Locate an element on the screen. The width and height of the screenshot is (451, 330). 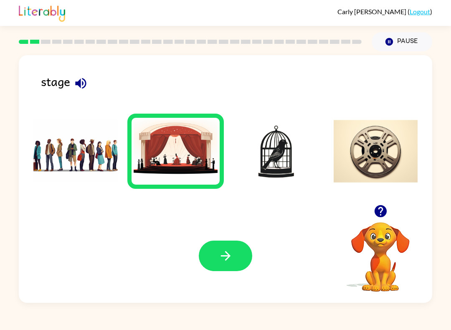
img: Literably is located at coordinates (42, 13).